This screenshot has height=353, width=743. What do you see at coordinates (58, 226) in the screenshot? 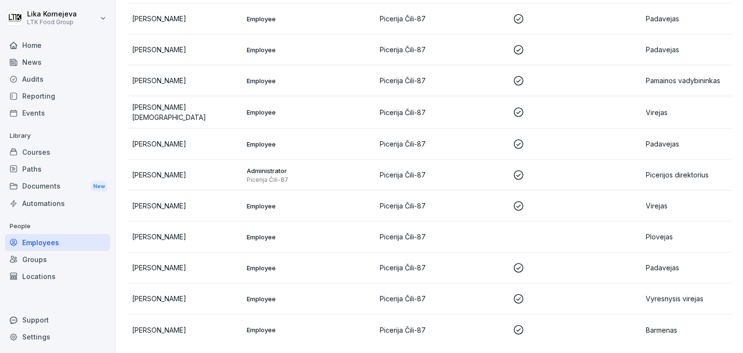
I see `p: People` at bounding box center [58, 226].